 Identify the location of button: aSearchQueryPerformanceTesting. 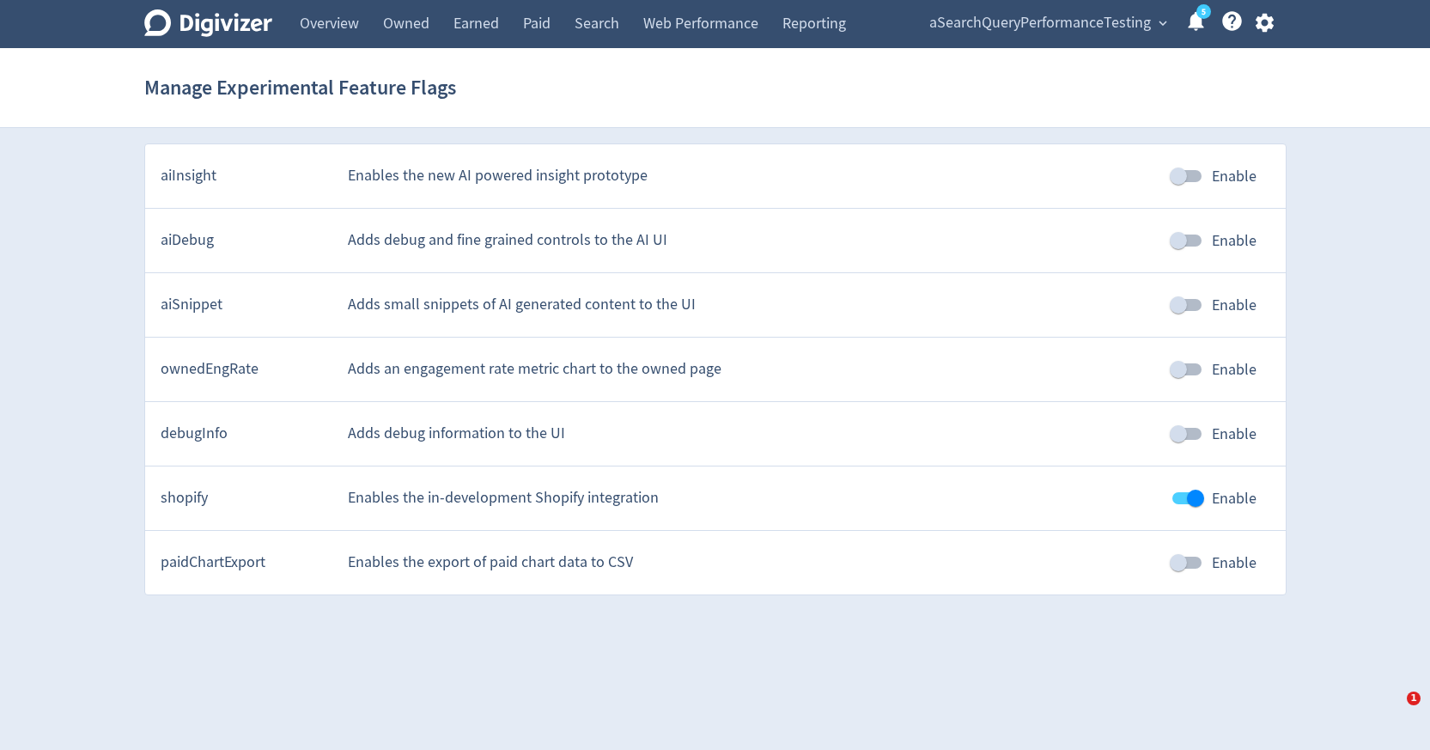
(1047, 23).